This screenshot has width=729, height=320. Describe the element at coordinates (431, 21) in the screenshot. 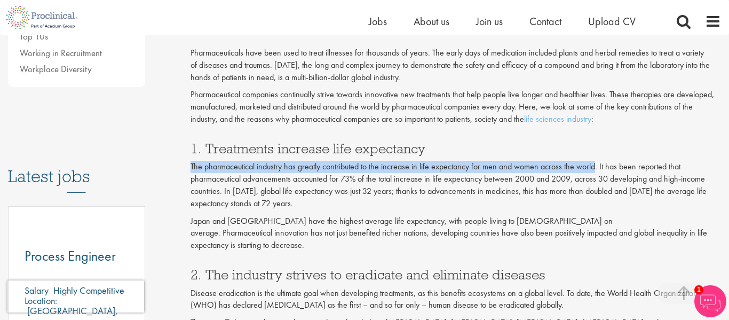

I see `a: About us` at that location.